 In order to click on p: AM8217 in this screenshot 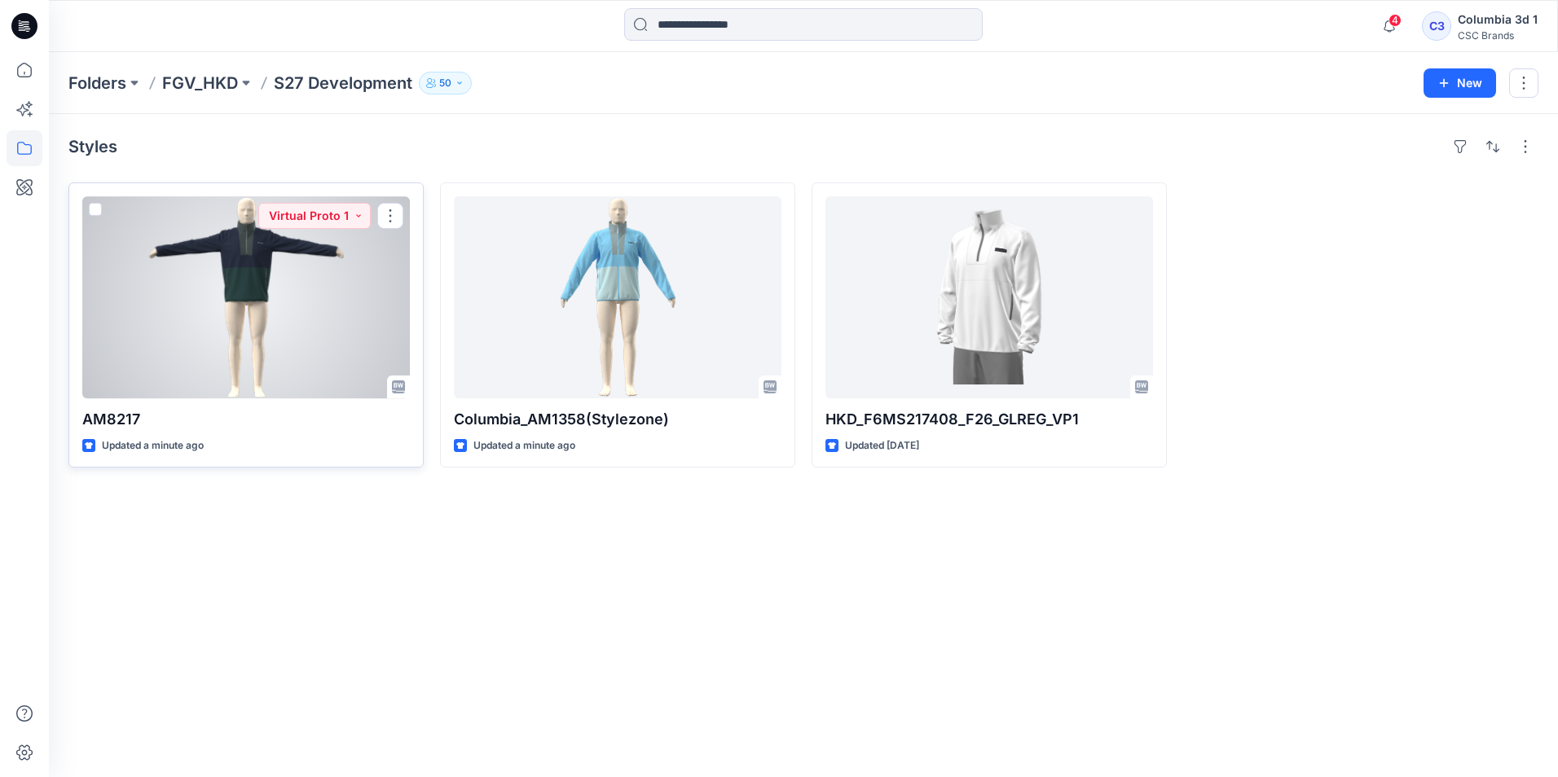, I will do `click(246, 420)`.